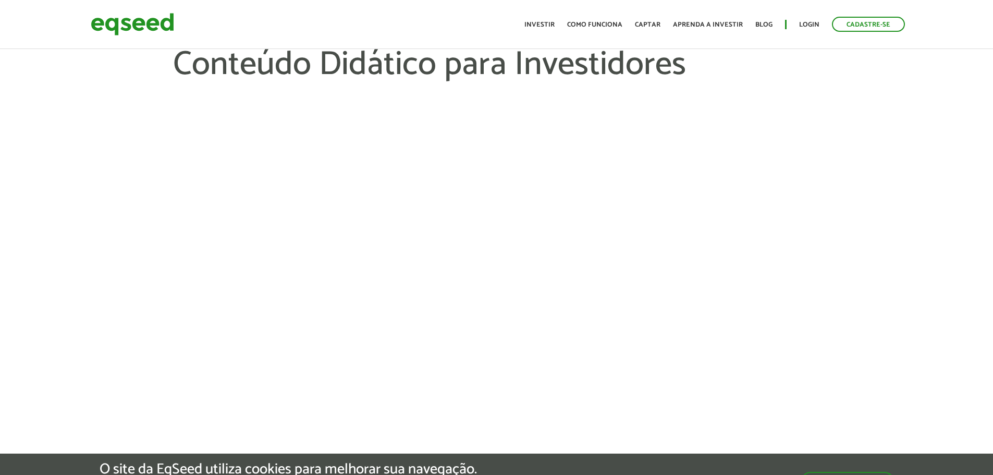  What do you see at coordinates (708, 24) in the screenshot?
I see `a: Aprenda a investir` at bounding box center [708, 24].